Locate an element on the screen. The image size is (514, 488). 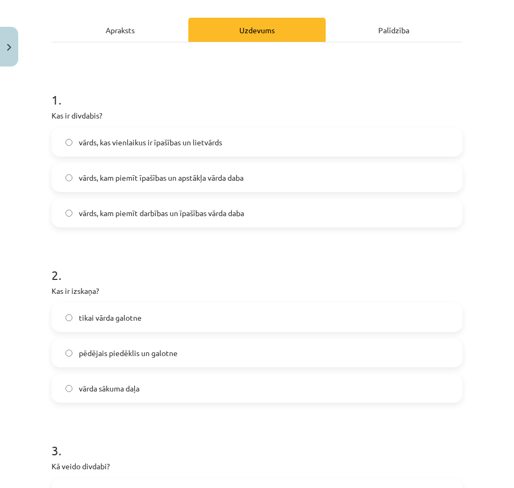
p: Kā veido divdabi? is located at coordinates (257, 466).